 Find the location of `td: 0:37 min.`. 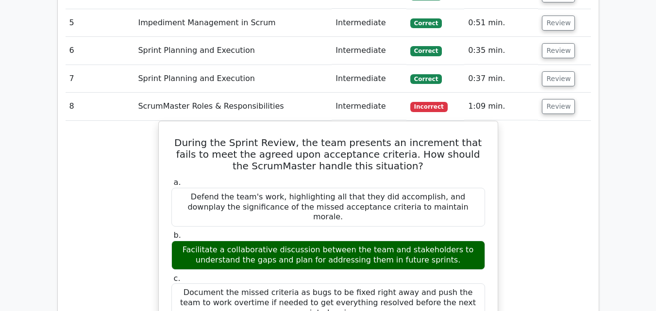

td: 0:37 min. is located at coordinates (501, 79).